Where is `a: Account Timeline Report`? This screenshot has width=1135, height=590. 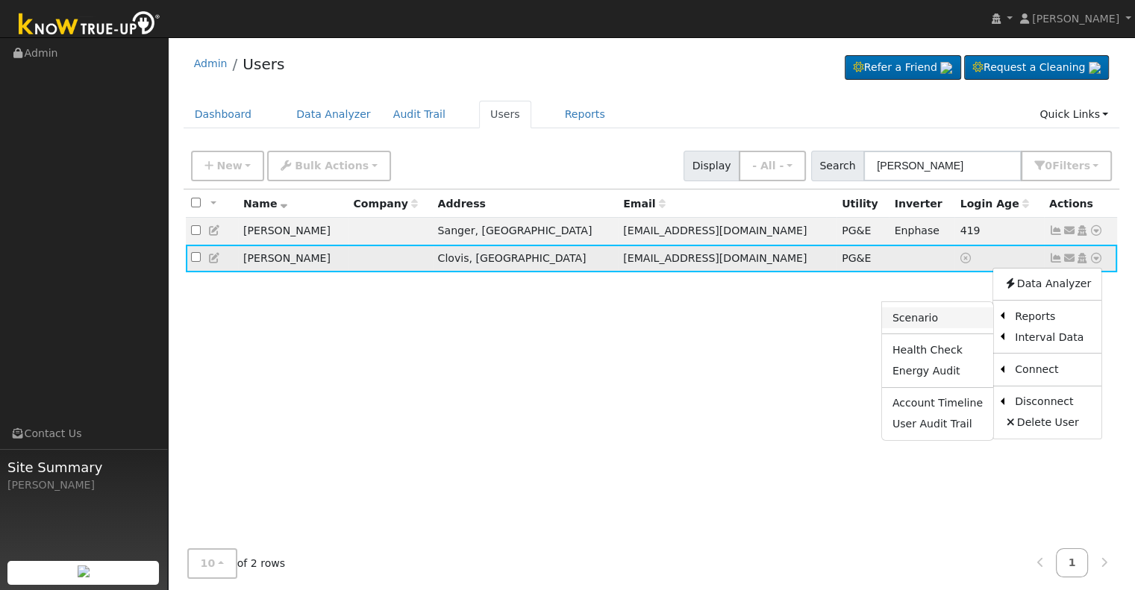
a: Account Timeline Report is located at coordinates (937, 404).